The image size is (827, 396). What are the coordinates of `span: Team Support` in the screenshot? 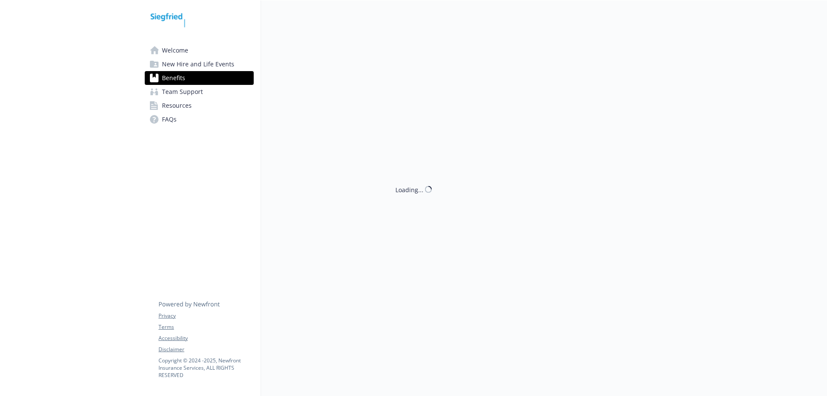 It's located at (182, 92).